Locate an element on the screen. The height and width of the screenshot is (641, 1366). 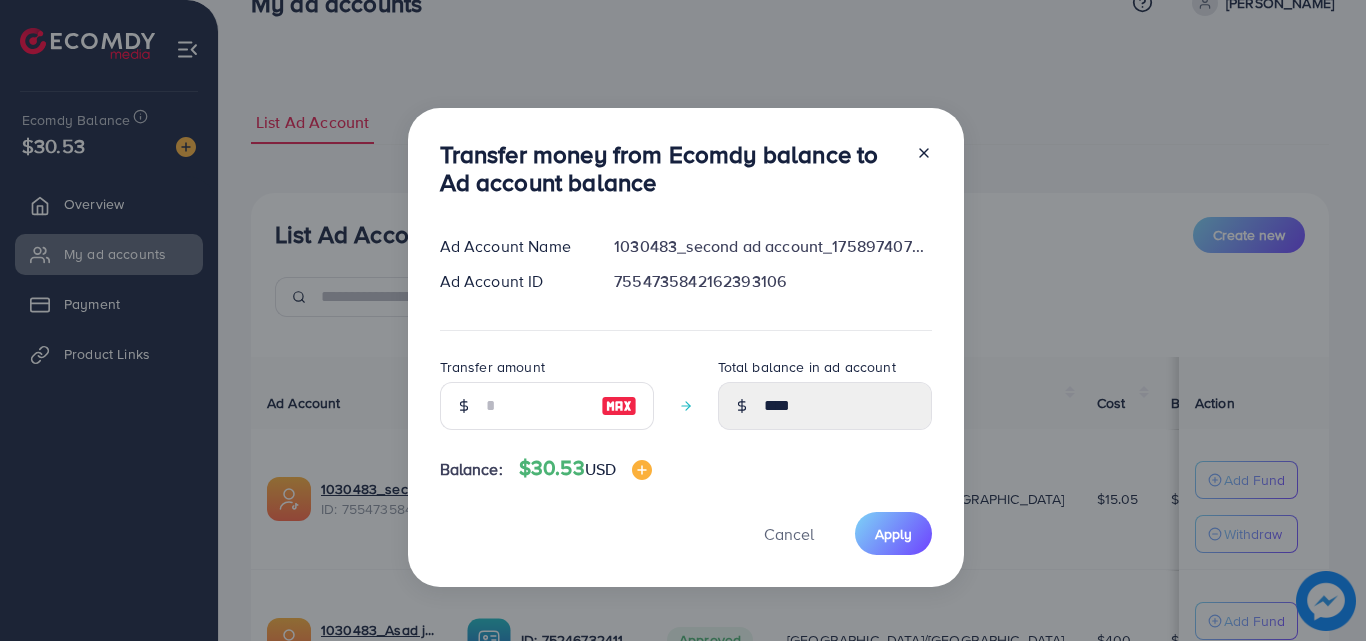
label: Transfer amount is located at coordinates (492, 367).